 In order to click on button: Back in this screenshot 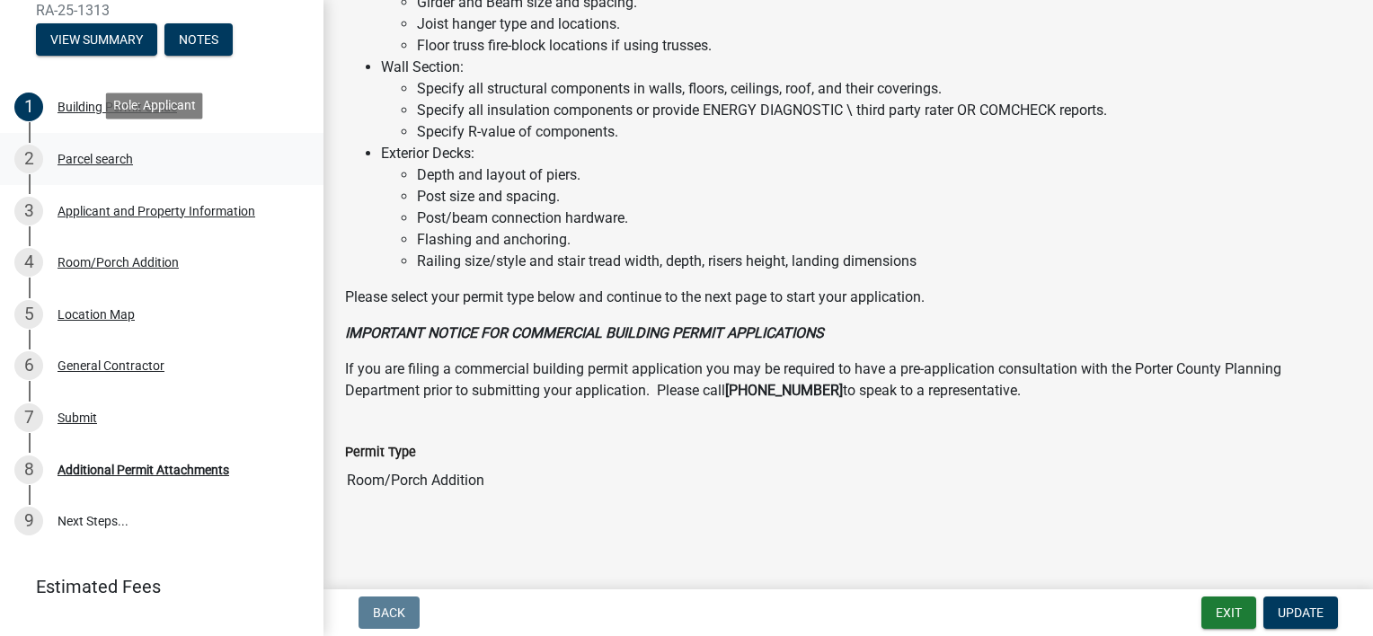, I will do `click(389, 613)`.